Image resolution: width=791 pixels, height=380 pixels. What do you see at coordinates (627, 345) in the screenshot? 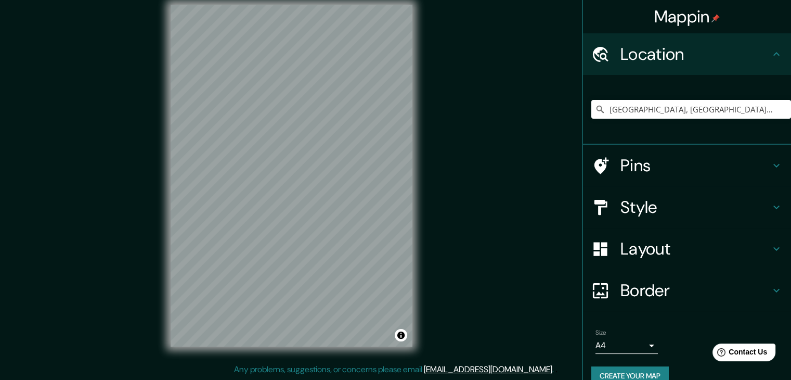
I see `div: A4` at bounding box center [627, 345].